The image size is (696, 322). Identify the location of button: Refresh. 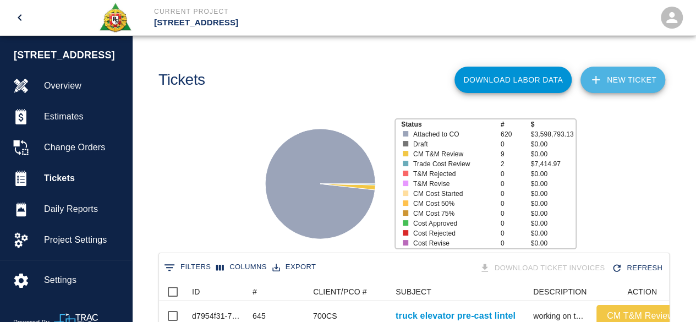
(638, 268).